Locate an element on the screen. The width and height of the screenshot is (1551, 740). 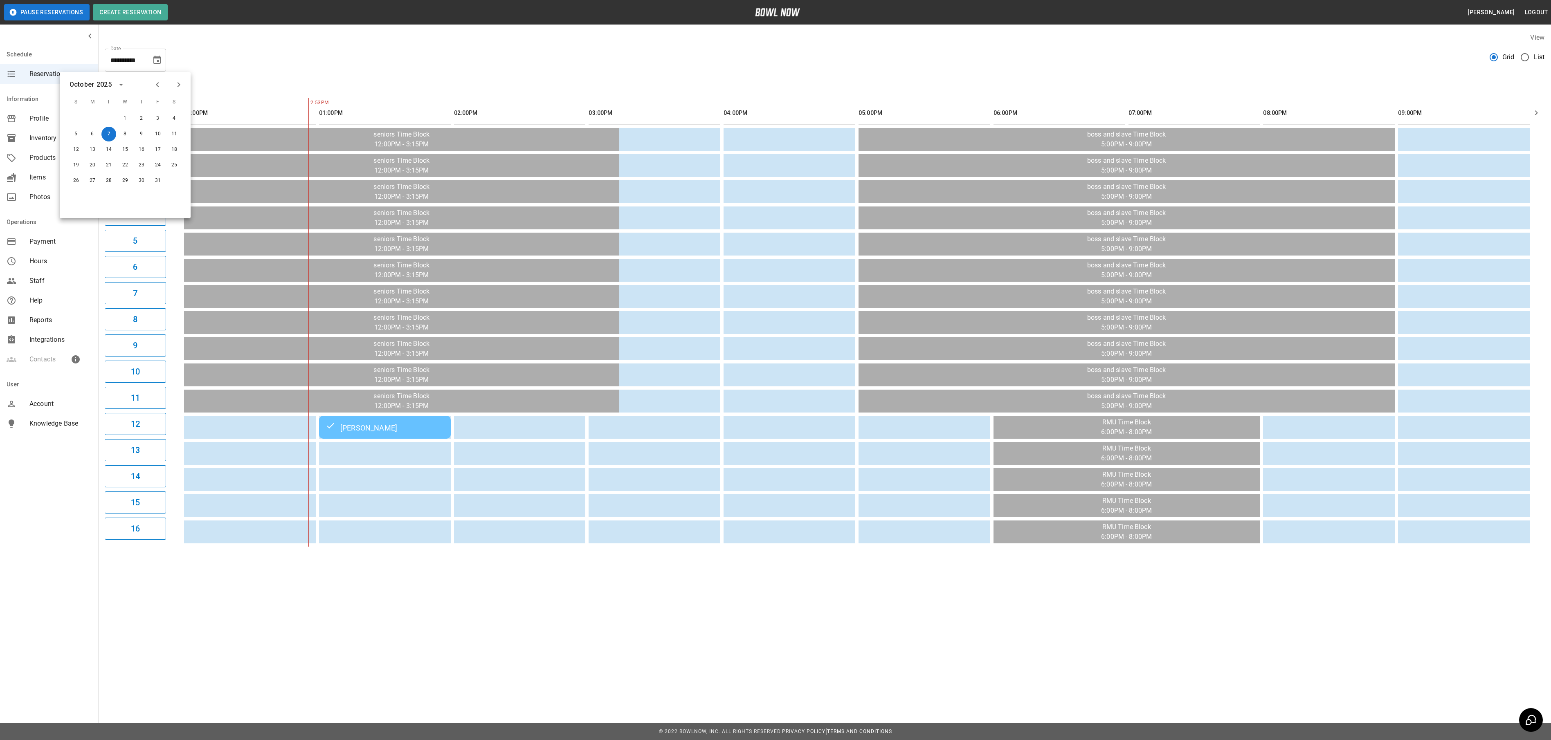
button: Oct 13, 2025 is located at coordinates (92, 150).